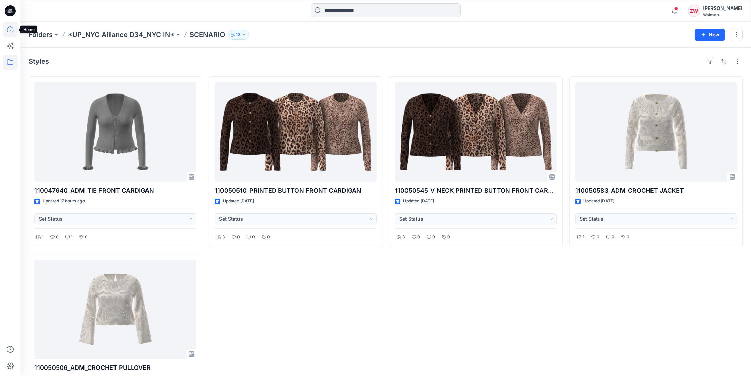  What do you see at coordinates (64, 201) in the screenshot?
I see `p: Updated 17 hours ago` at bounding box center [64, 201].